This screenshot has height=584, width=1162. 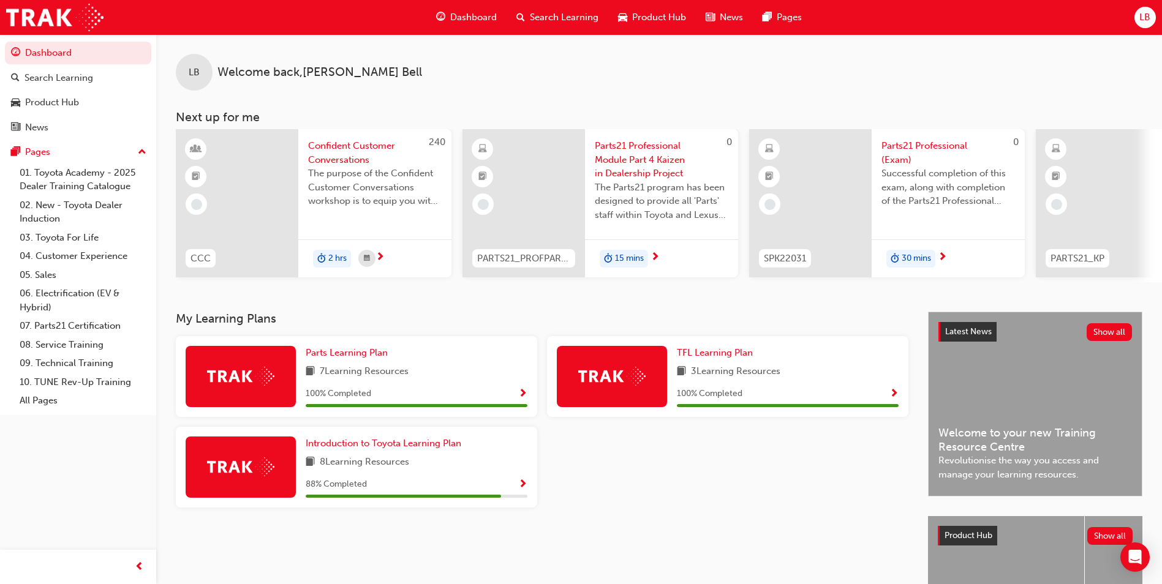 What do you see at coordinates (767, 17) in the screenshot?
I see `span: pages-icon` at bounding box center [767, 17].